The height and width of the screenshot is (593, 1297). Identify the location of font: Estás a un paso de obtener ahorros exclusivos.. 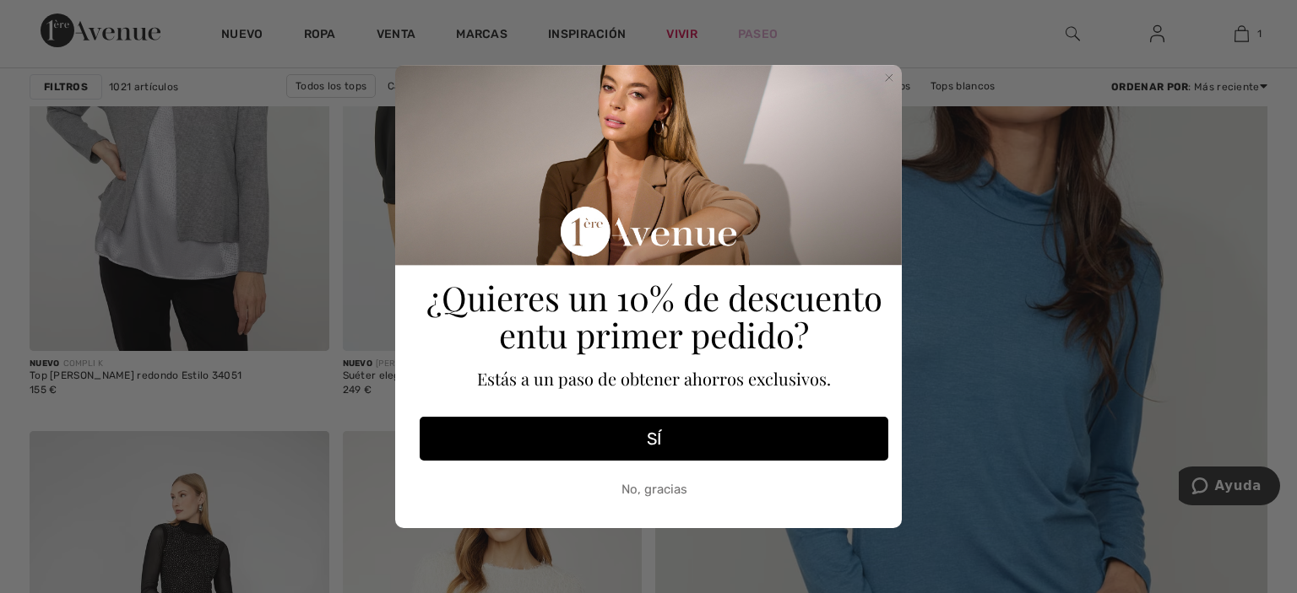
(653, 378).